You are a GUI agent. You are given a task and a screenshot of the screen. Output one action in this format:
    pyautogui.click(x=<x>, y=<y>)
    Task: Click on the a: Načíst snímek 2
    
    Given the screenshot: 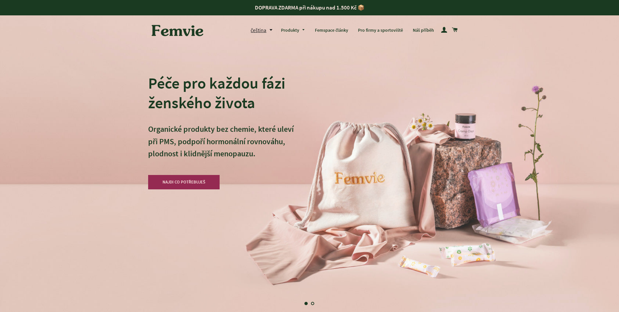 What is the action you would take?
    pyautogui.click(x=313, y=303)
    